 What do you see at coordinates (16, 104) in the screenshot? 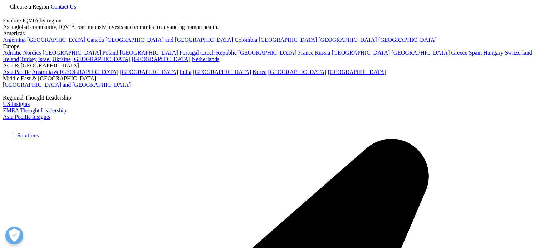
I see `span: US Insights` at bounding box center [16, 104].